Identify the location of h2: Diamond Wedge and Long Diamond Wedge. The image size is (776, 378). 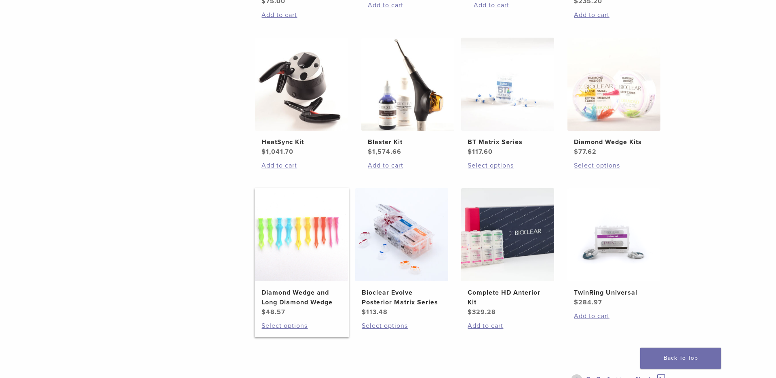
(302, 297).